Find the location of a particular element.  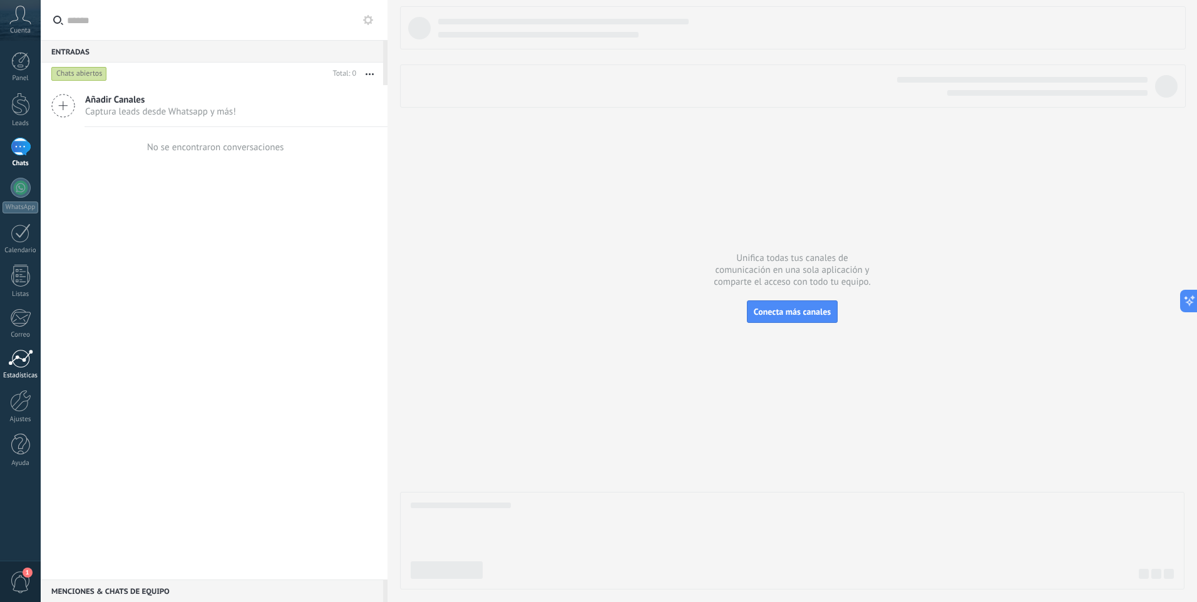

div: Chats is located at coordinates (21, 163).